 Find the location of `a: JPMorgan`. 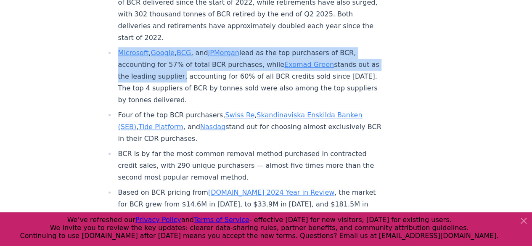

a: JPMorgan is located at coordinates (223, 53).